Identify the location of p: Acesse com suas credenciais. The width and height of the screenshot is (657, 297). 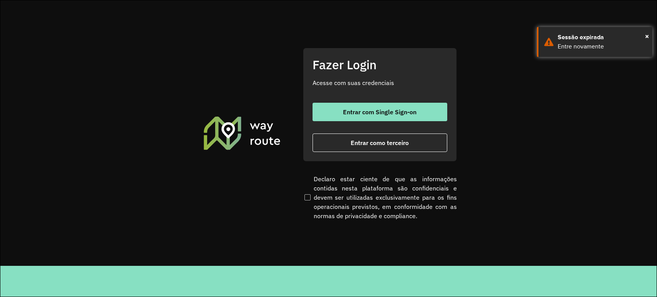
(380, 83).